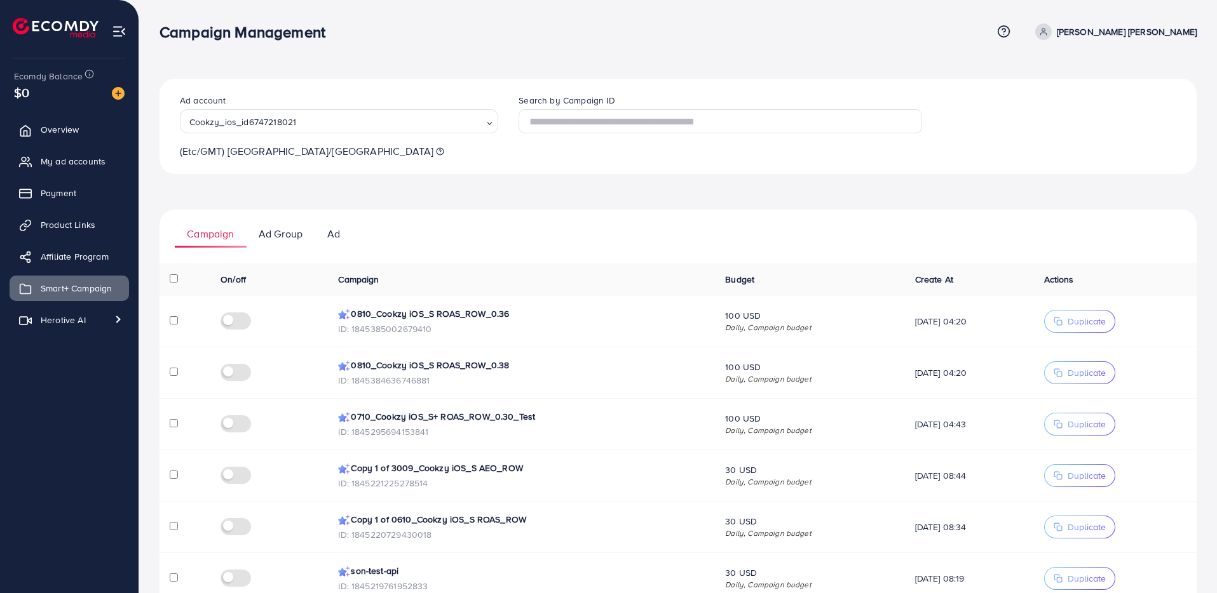 The image size is (1217, 593). Describe the element at coordinates (280, 234) in the screenshot. I see `p: Ad Group` at that location.